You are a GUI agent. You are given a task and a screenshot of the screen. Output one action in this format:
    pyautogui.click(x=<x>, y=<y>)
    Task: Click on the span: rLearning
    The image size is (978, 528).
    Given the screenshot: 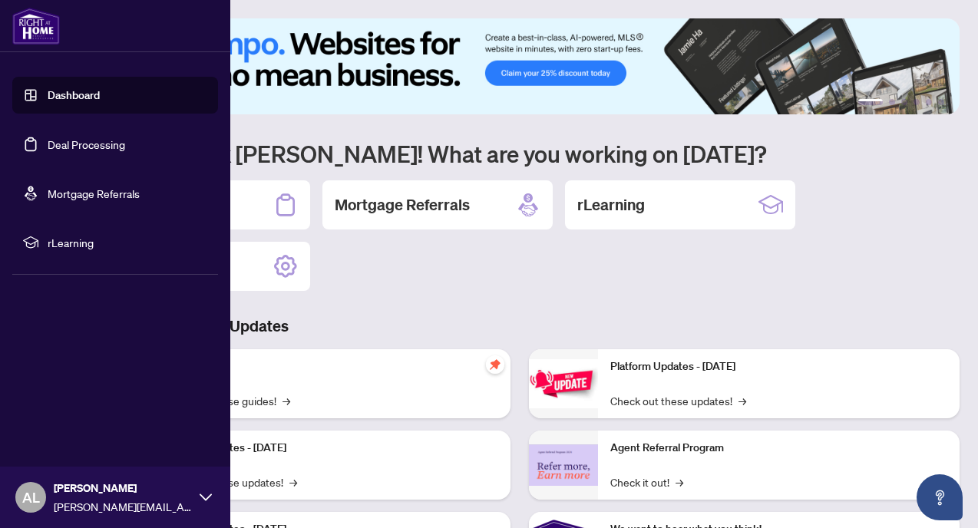 What is the action you would take?
    pyautogui.click(x=127, y=243)
    